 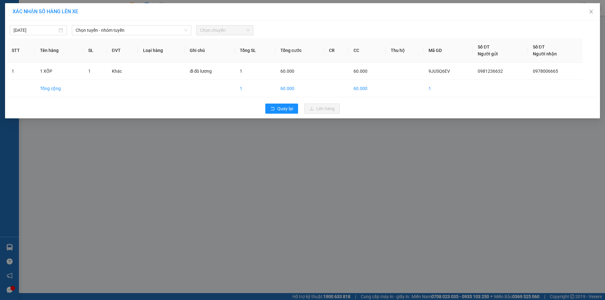 What do you see at coordinates (123, 50) in the screenshot?
I see `th: ĐVT` at bounding box center [123, 50].